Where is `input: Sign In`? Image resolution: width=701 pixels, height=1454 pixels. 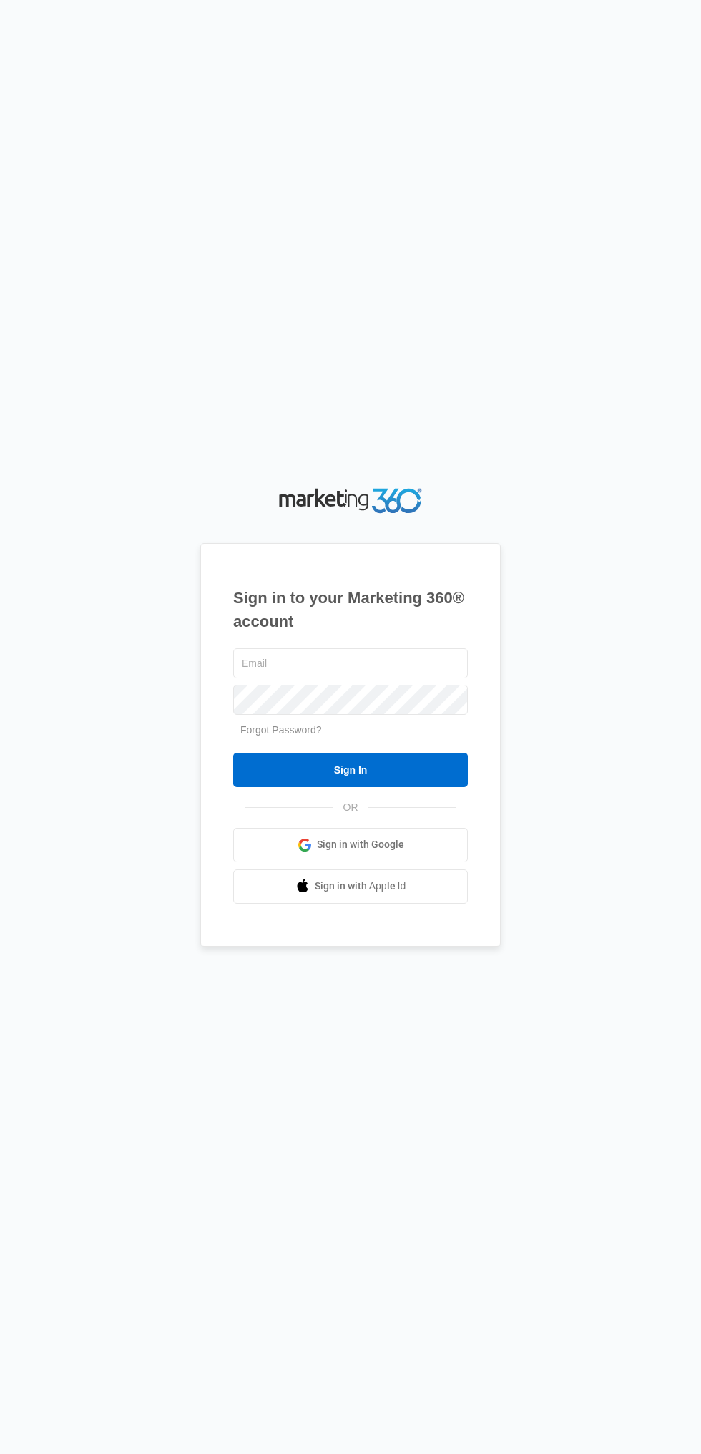
input: Sign In is located at coordinates (351, 770).